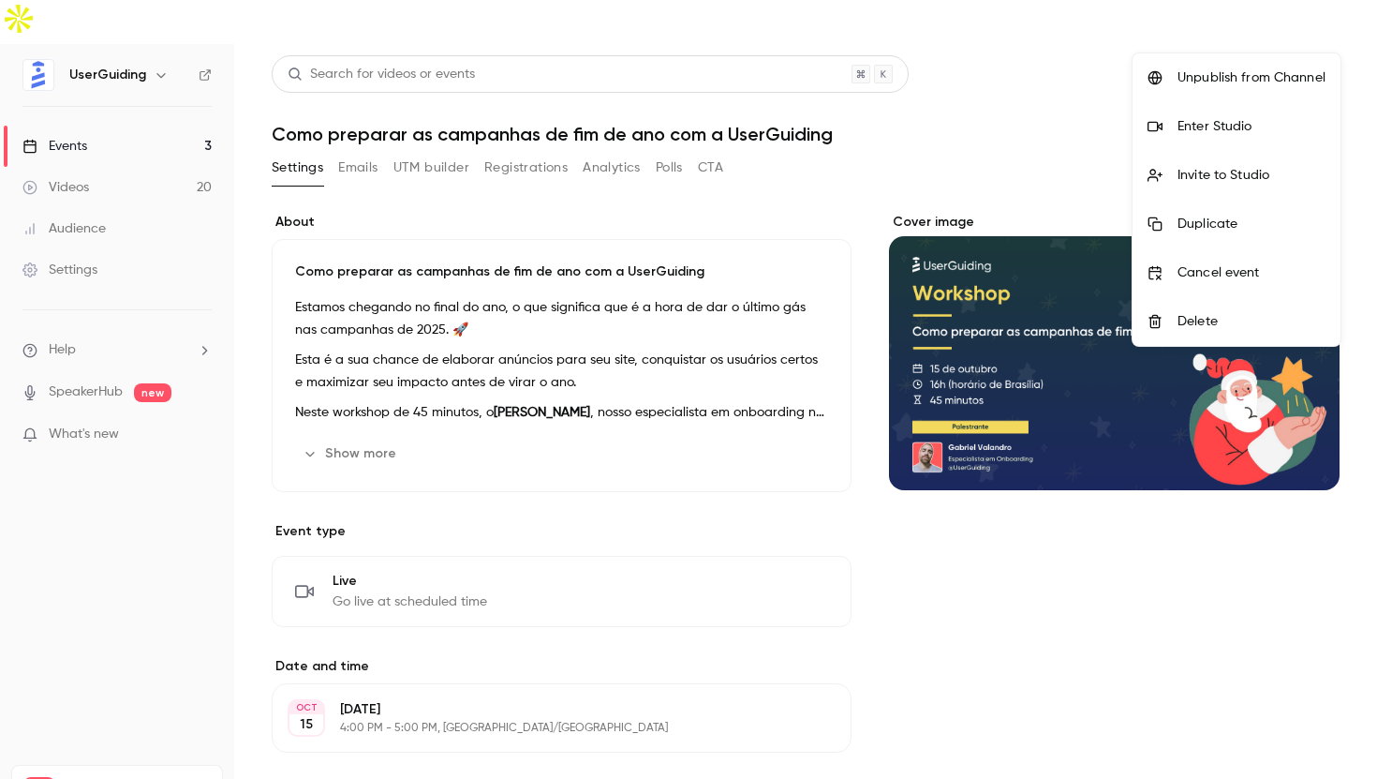 This screenshot has width=1377, height=779. What do you see at coordinates (1252, 224) in the screenshot?
I see `div: Duplicate` at bounding box center [1252, 224].